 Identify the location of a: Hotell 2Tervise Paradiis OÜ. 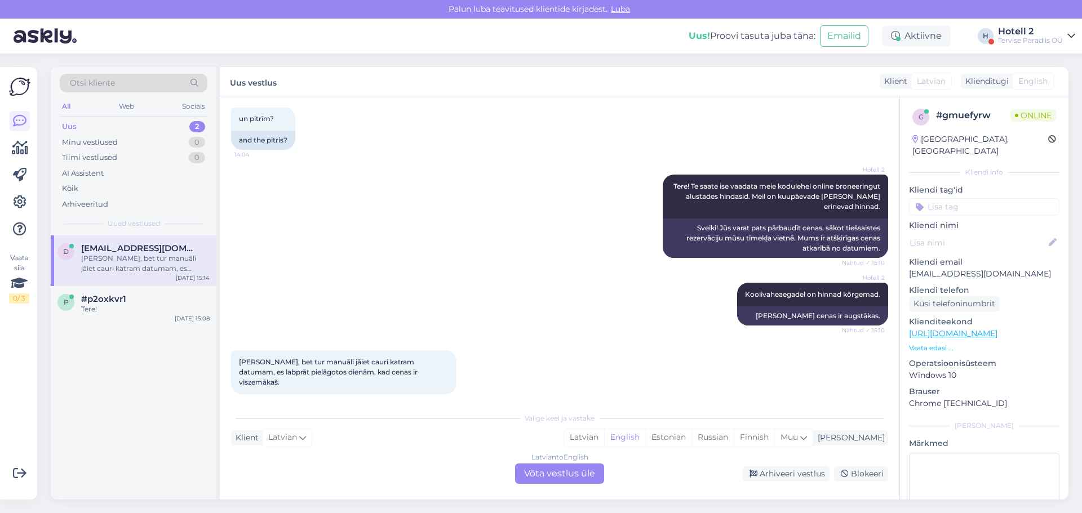
(1036, 36).